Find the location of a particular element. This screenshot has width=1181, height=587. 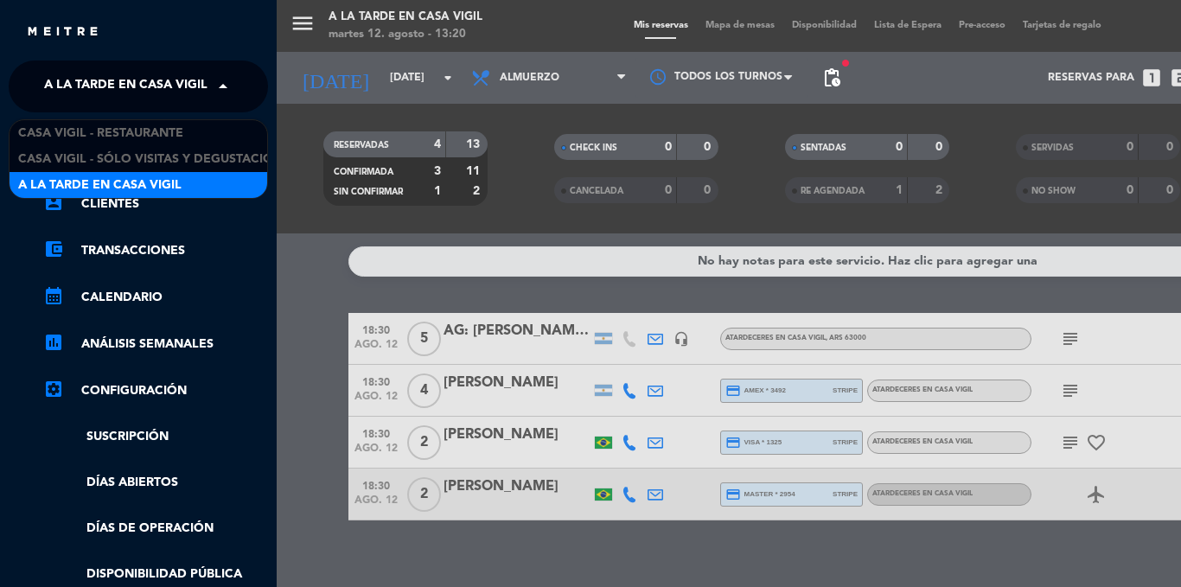

a: Disponibilidad pública is located at coordinates (156, 574).